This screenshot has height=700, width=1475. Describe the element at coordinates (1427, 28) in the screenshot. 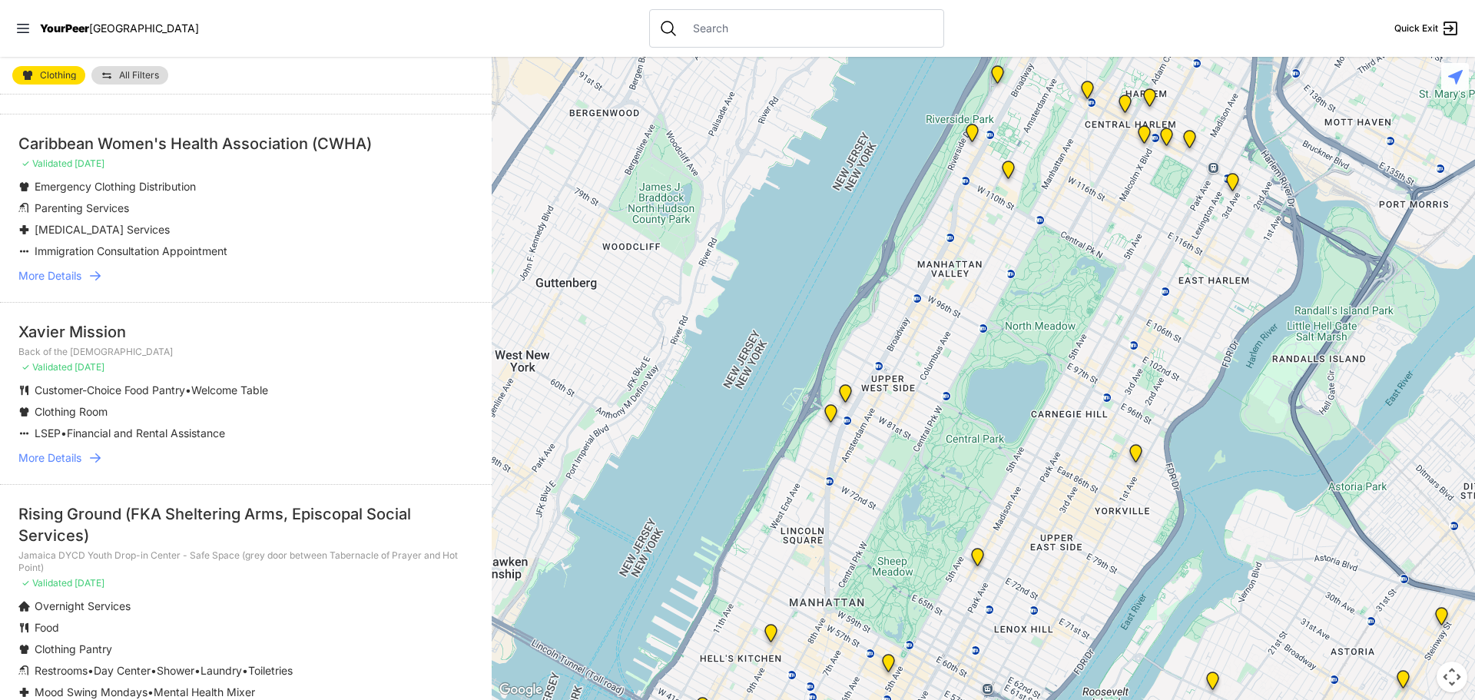

I see `a: Quick Exit` at that location.